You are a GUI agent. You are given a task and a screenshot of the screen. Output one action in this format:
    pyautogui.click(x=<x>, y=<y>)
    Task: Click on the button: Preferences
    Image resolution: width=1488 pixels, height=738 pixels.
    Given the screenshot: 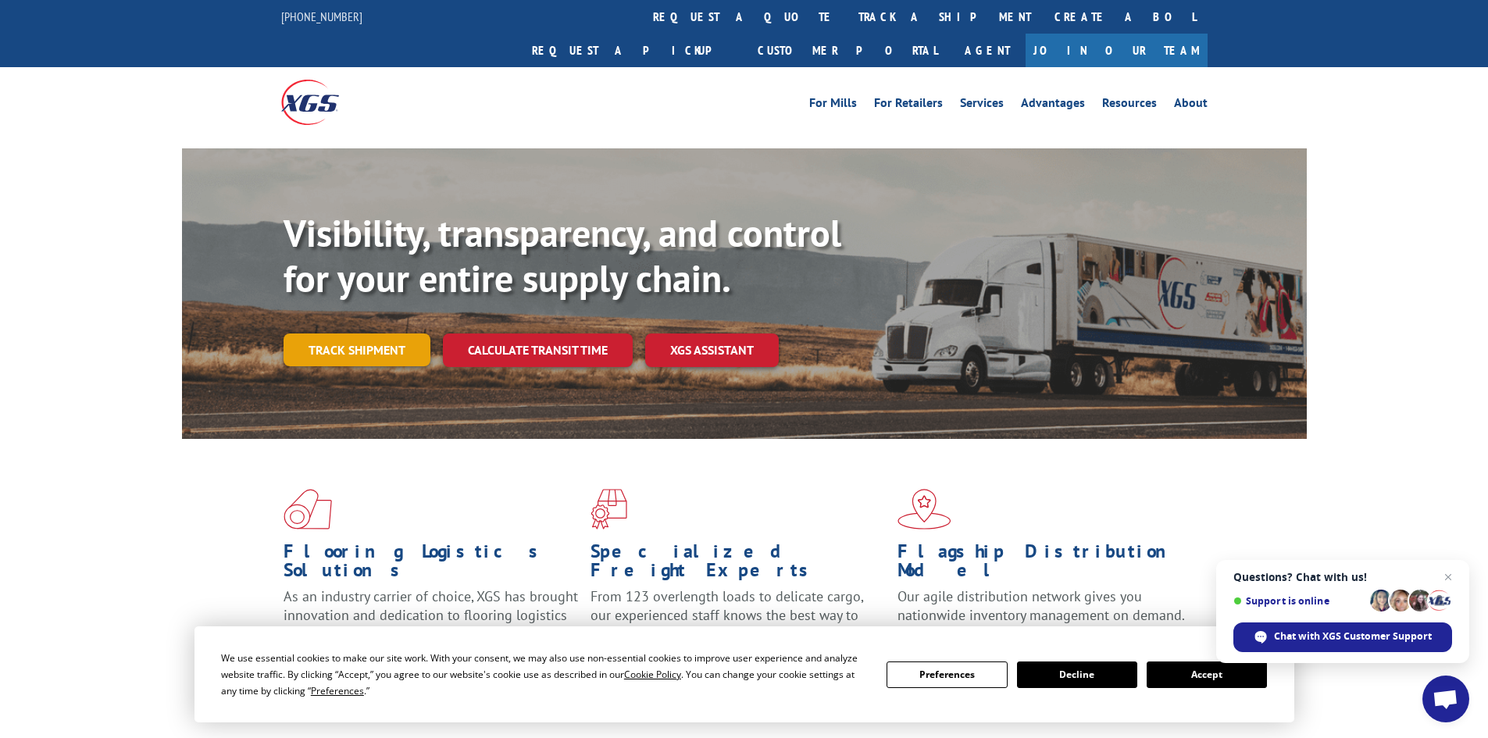 What is the action you would take?
    pyautogui.click(x=947, y=675)
    